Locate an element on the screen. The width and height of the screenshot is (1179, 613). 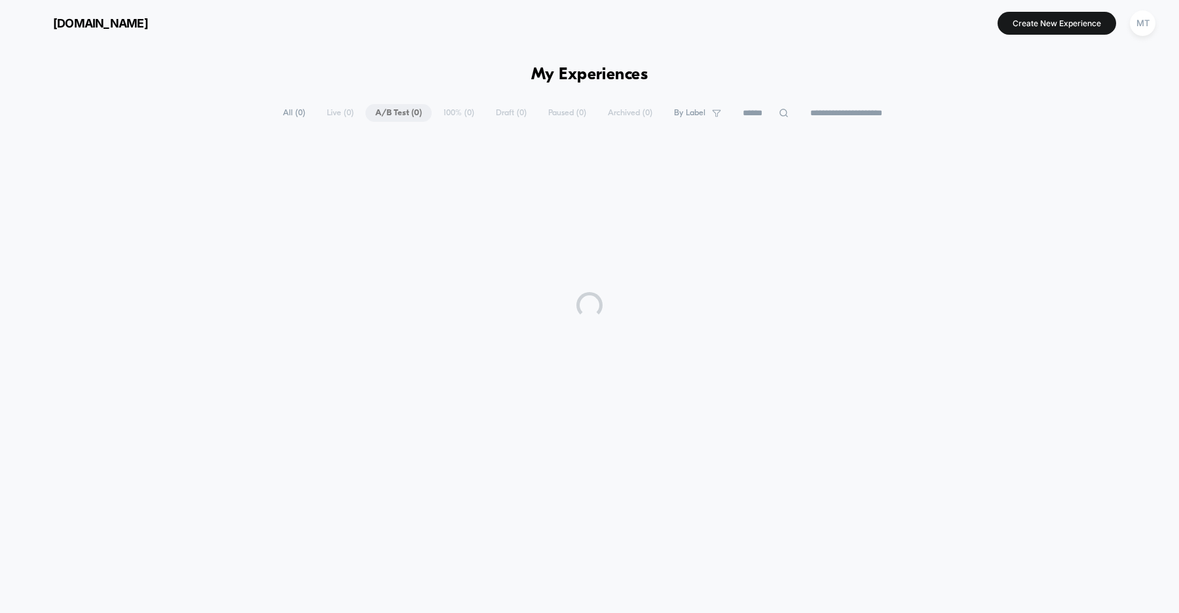
div: MT is located at coordinates (1143, 23).